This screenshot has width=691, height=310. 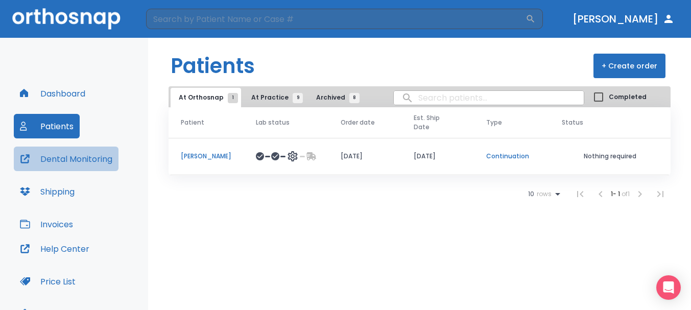 What do you see at coordinates (668, 287) in the screenshot?
I see `div: Open Intercom Messenger` at bounding box center [668, 287].